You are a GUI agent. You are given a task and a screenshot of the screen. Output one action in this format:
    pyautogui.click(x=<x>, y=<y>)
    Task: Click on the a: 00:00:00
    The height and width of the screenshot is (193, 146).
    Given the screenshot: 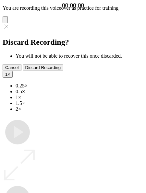 What is the action you would take?
    pyautogui.click(x=73, y=6)
    